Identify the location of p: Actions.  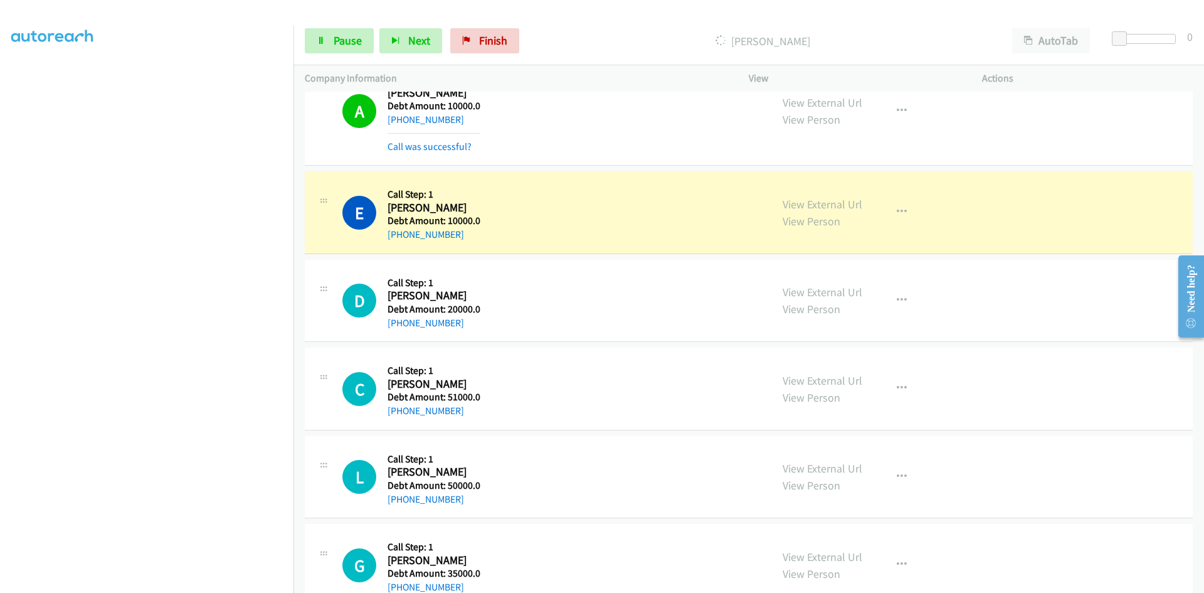
(1088, 78).